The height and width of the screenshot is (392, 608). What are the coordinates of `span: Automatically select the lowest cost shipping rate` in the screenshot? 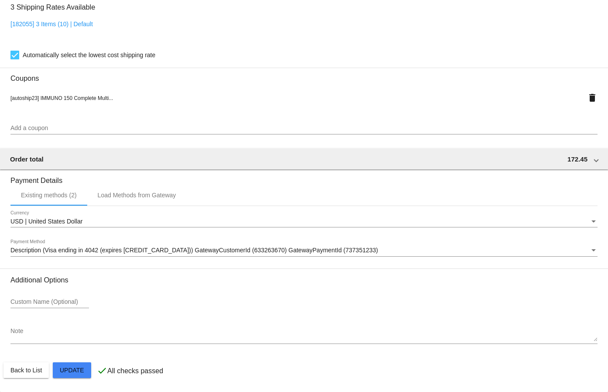 It's located at (89, 55).